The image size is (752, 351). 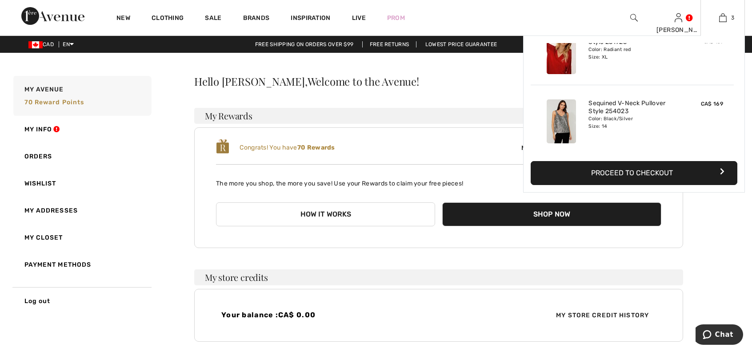 What do you see at coordinates (316, 147) in the screenshot?
I see `b: 70 Rewards` at bounding box center [316, 147].